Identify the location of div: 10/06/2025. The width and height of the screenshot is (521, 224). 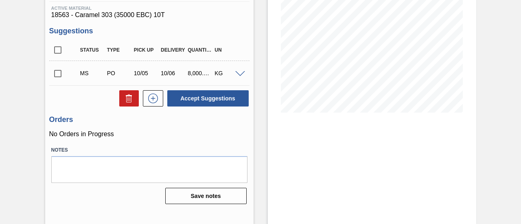
(173, 73).